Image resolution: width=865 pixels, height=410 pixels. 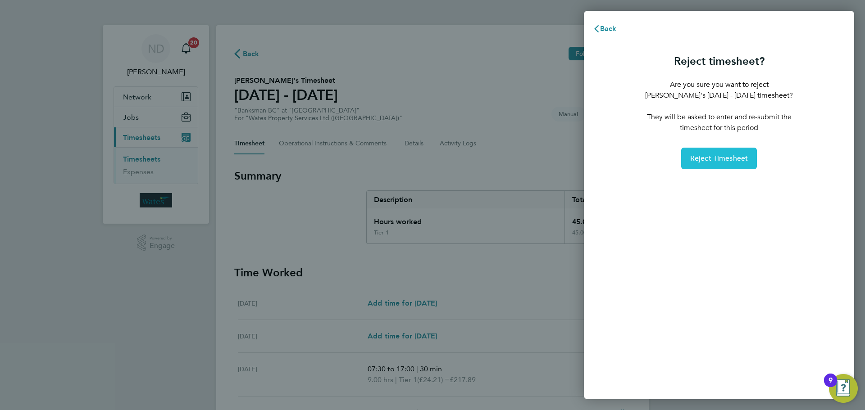 I want to click on span: Back, so click(x=608, y=28).